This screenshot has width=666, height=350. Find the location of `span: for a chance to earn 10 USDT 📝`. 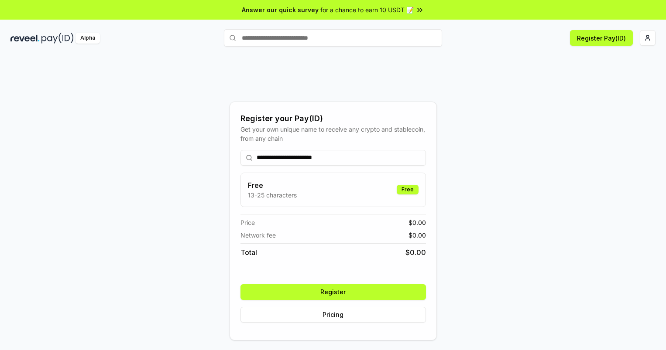

span: for a chance to earn 10 USDT 📝 is located at coordinates (367, 10).